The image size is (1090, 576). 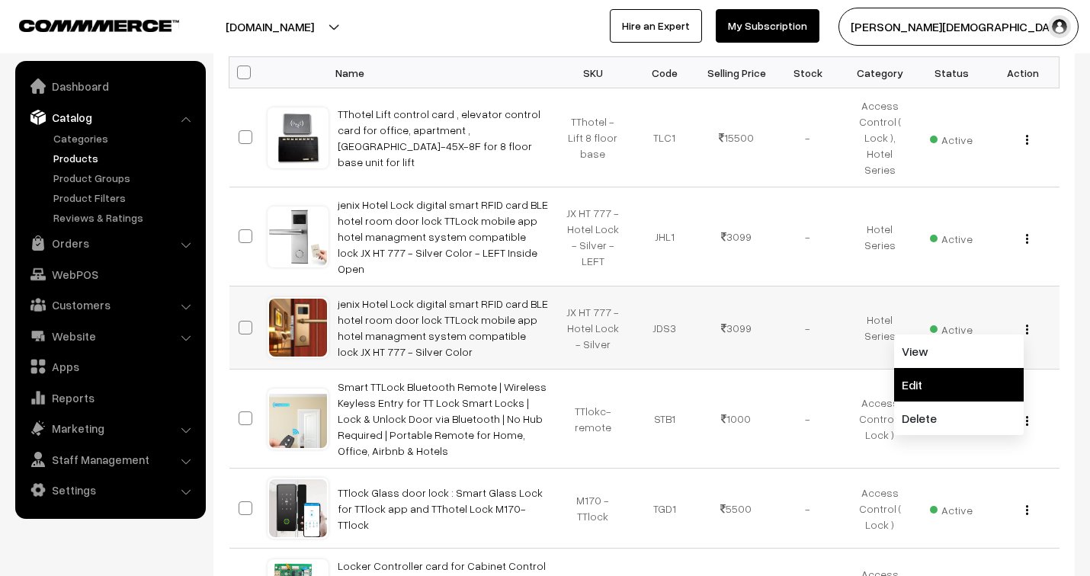 I want to click on a: Edit, so click(x=959, y=385).